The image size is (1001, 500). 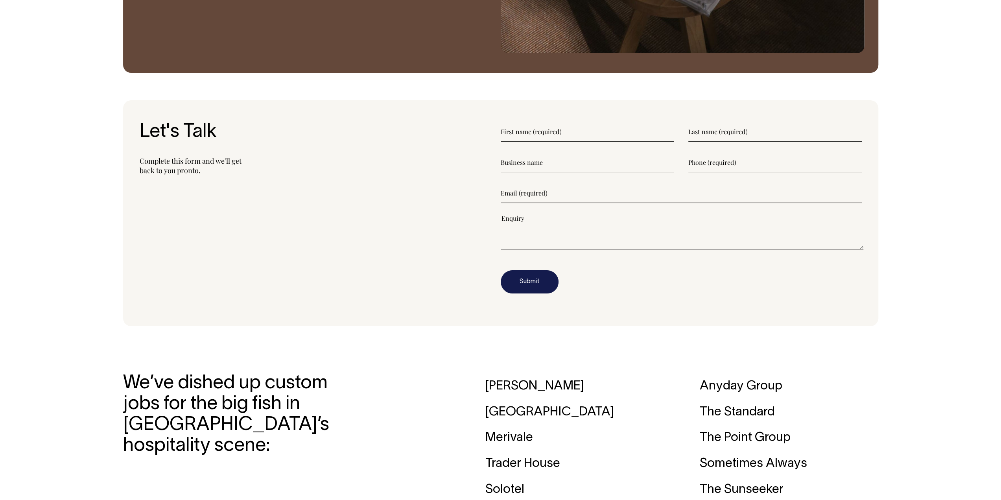 What do you see at coordinates (789, 464) in the screenshot?
I see `div: Sometimes Always` at bounding box center [789, 464].